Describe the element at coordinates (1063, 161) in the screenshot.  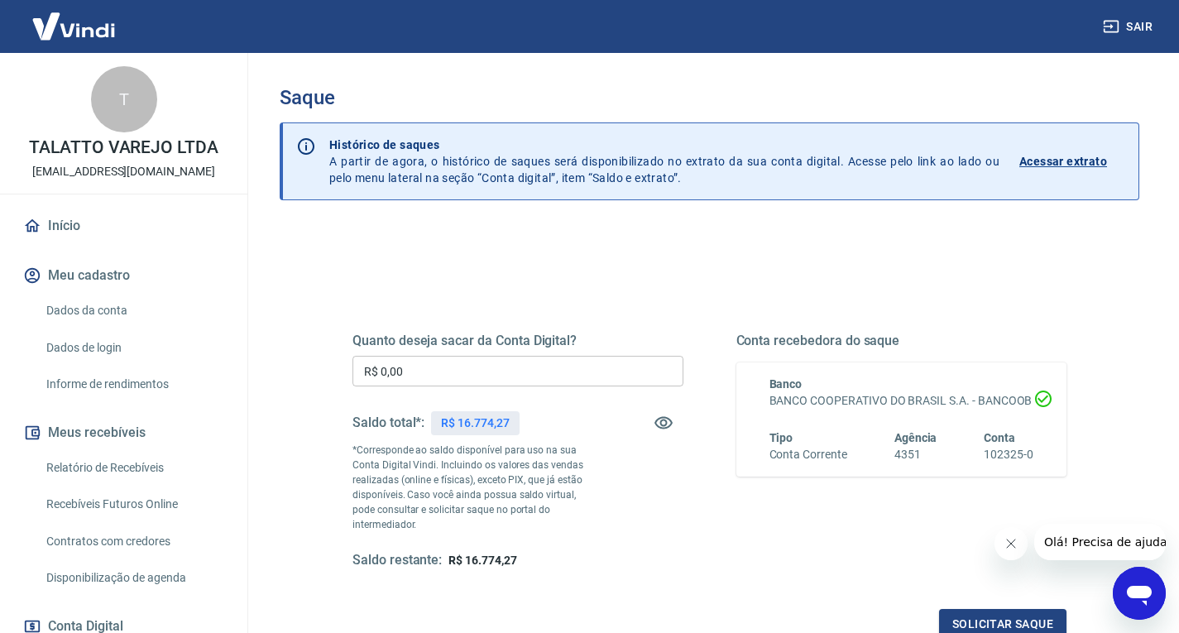
I see `p: Acessar extrato` at that location.